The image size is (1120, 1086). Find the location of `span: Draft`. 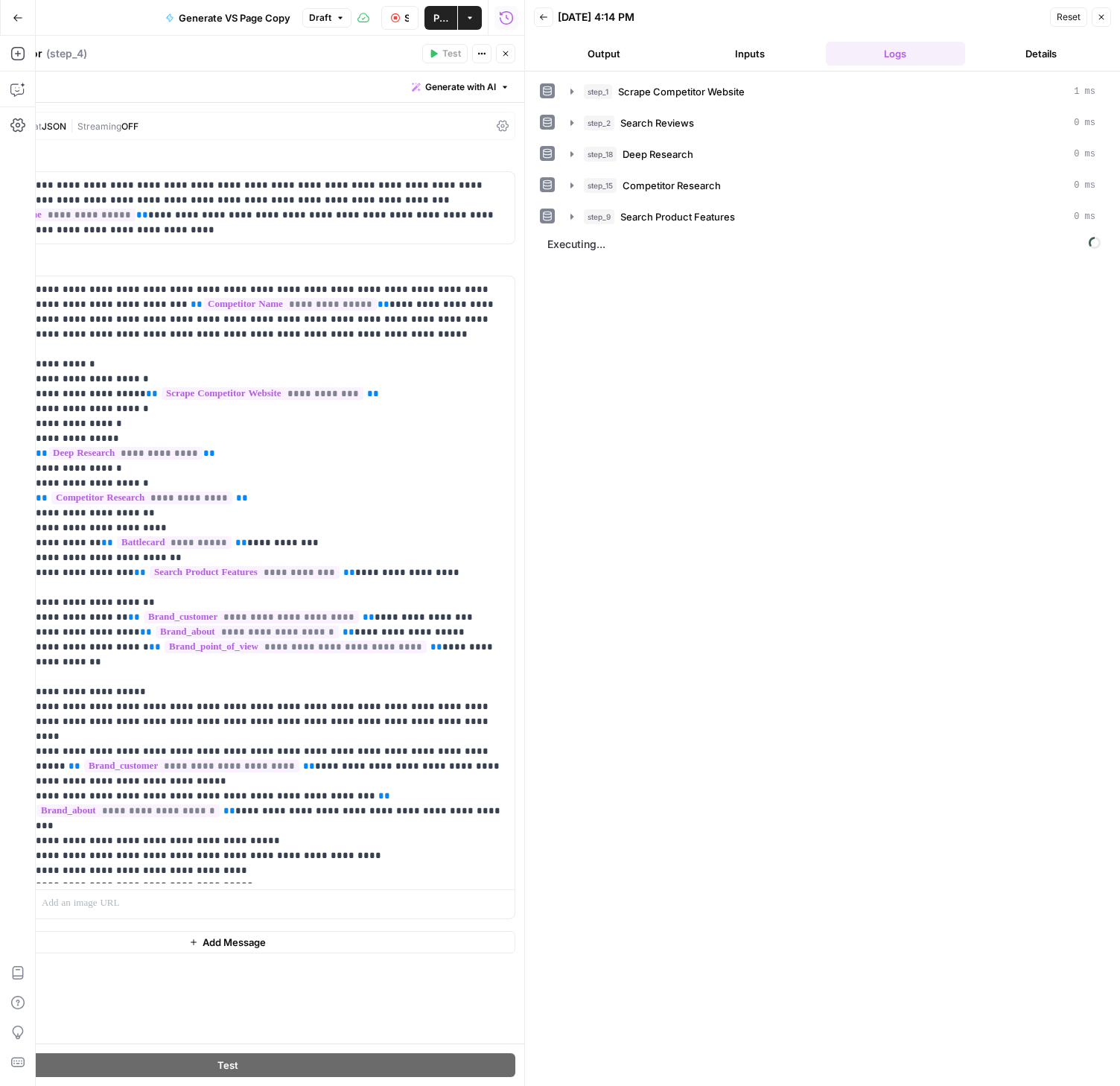

span: Draft is located at coordinates (321, 18).